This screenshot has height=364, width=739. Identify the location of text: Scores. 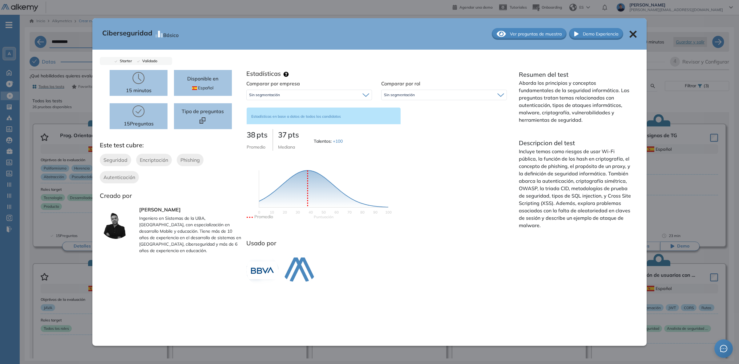
(324, 216).